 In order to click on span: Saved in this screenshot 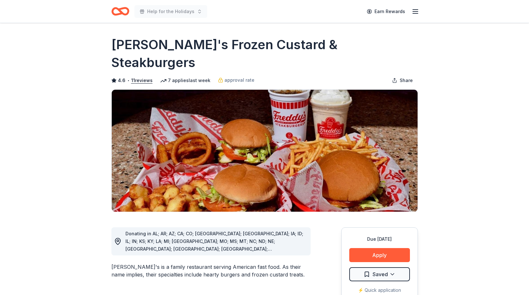, I will do `click(380, 274)`.